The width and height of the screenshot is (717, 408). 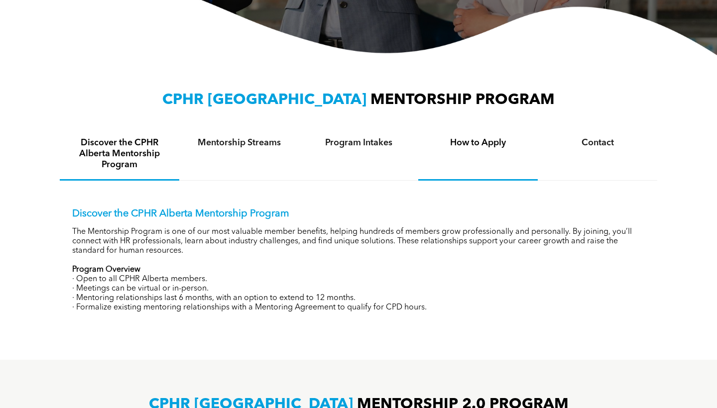 What do you see at coordinates (597, 143) in the screenshot?
I see `h4: Contact` at bounding box center [597, 143].